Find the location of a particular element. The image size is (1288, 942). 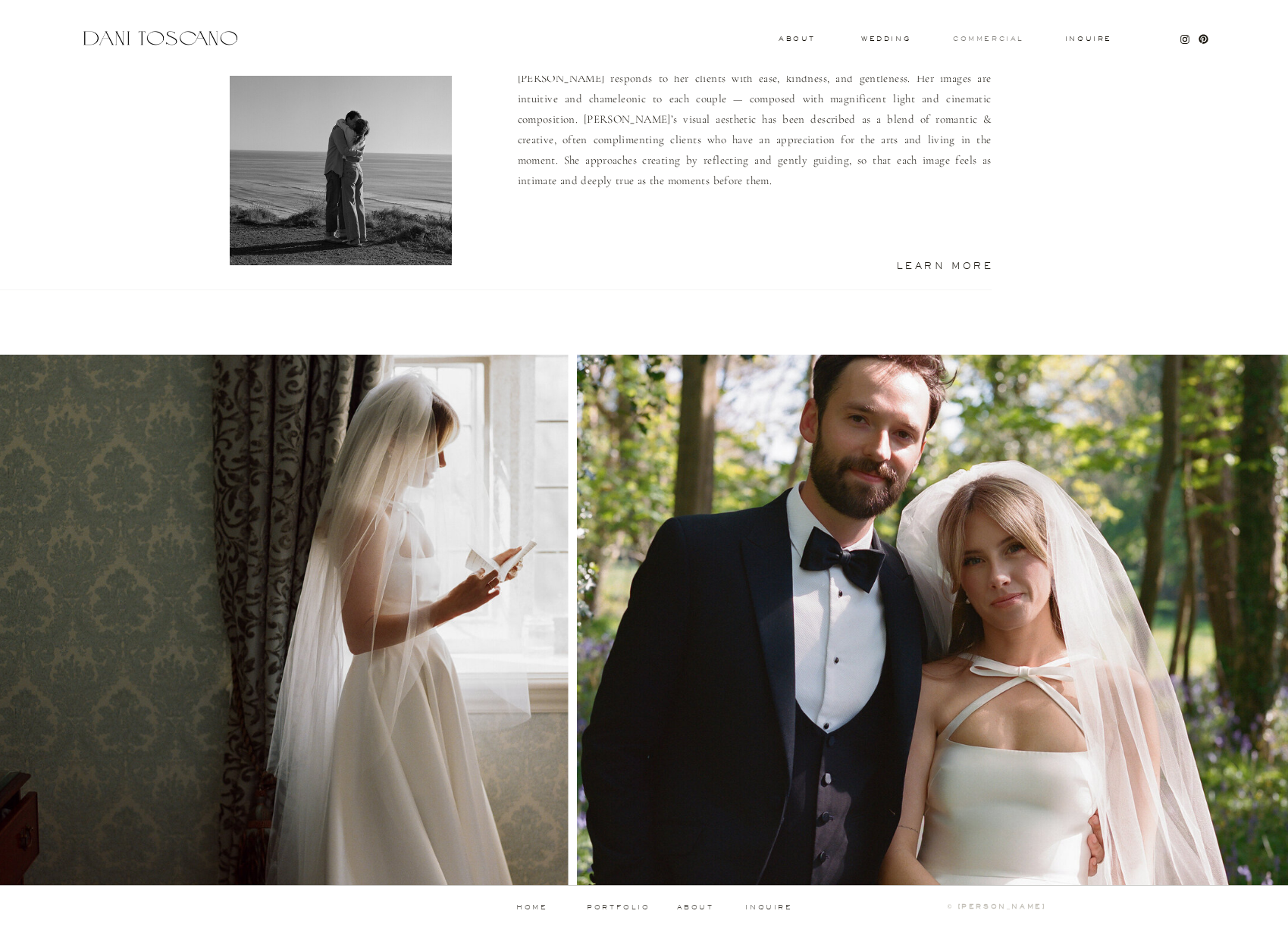

p: about is located at coordinates (697, 907).